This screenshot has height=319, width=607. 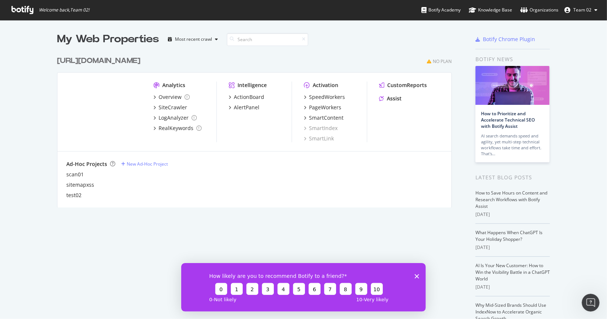 I want to click on div: Knowledge Base, so click(x=491, y=10).